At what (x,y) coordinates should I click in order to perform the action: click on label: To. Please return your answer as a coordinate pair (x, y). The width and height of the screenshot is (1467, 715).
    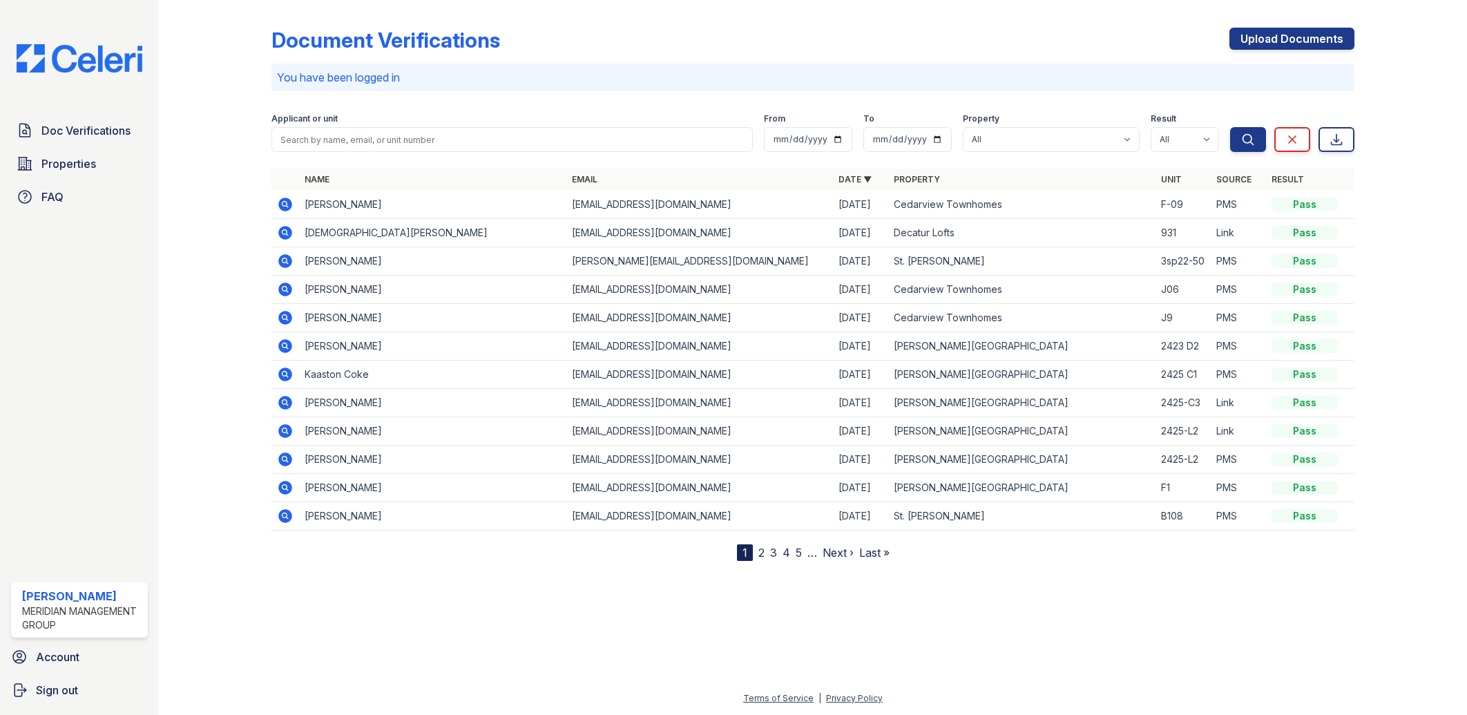
    Looking at the image, I should click on (869, 119).